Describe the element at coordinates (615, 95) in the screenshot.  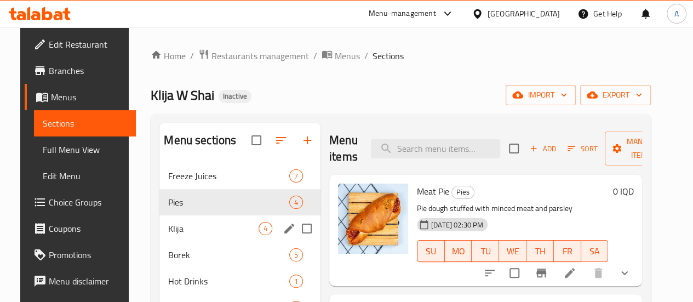
I see `span: export` at that location.